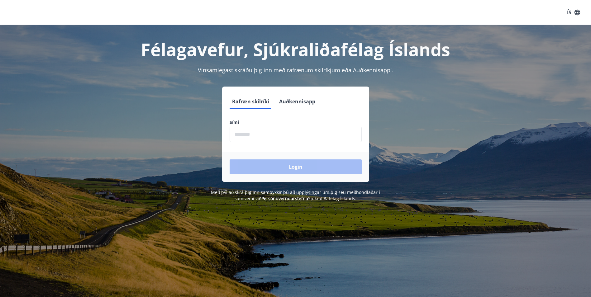 This screenshot has width=591, height=297. I want to click on span: Með því að skrá þig inn samþykkir þú að upplýsingar um þig séu meðhöndlaðar í samræmi við Sjúkral..., so click(295, 195).